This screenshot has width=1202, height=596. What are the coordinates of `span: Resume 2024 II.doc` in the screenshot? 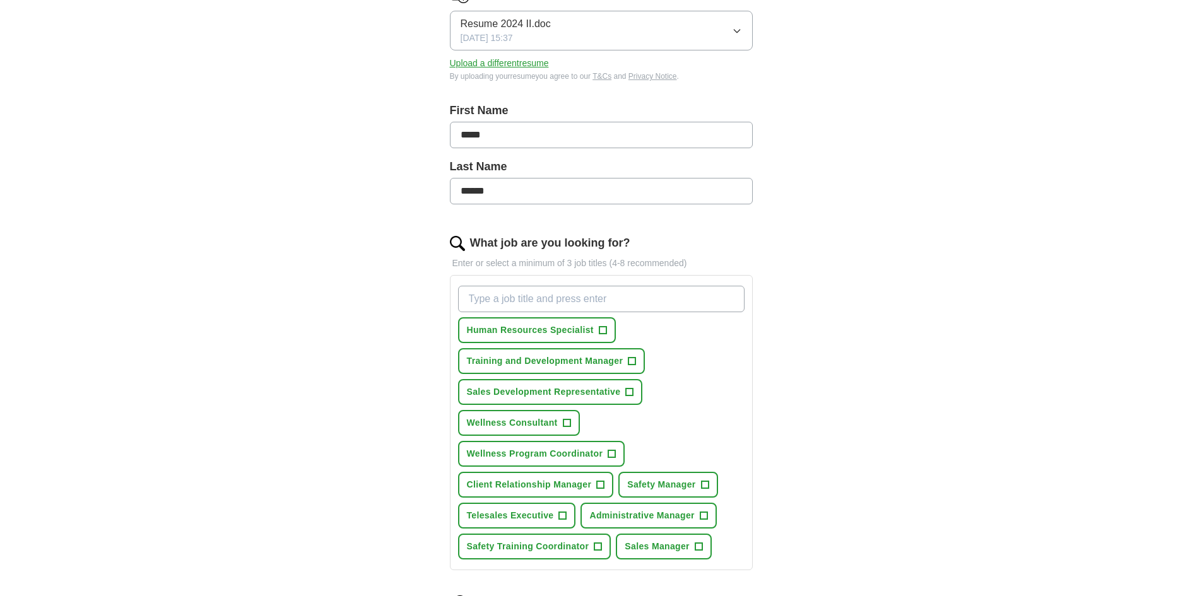 It's located at (506, 24).